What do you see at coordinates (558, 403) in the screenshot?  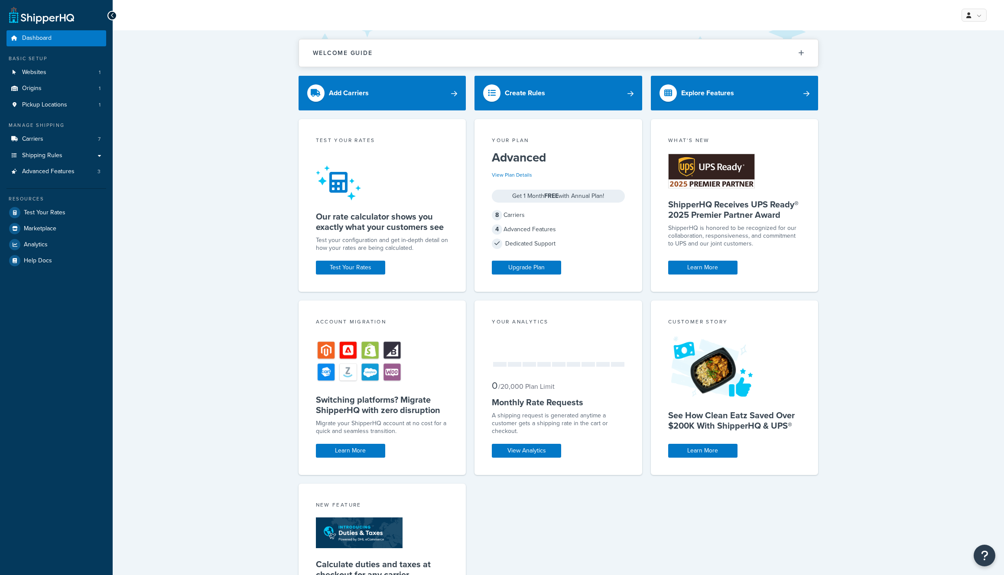 I see `h5: Monthly Rate Requests` at bounding box center [558, 403].